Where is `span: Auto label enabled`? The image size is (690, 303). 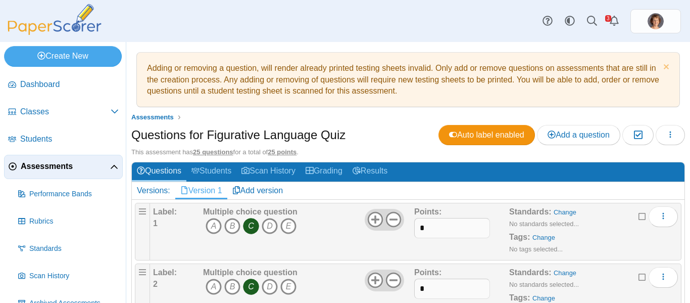 span: Auto label enabled is located at coordinates (486, 134).